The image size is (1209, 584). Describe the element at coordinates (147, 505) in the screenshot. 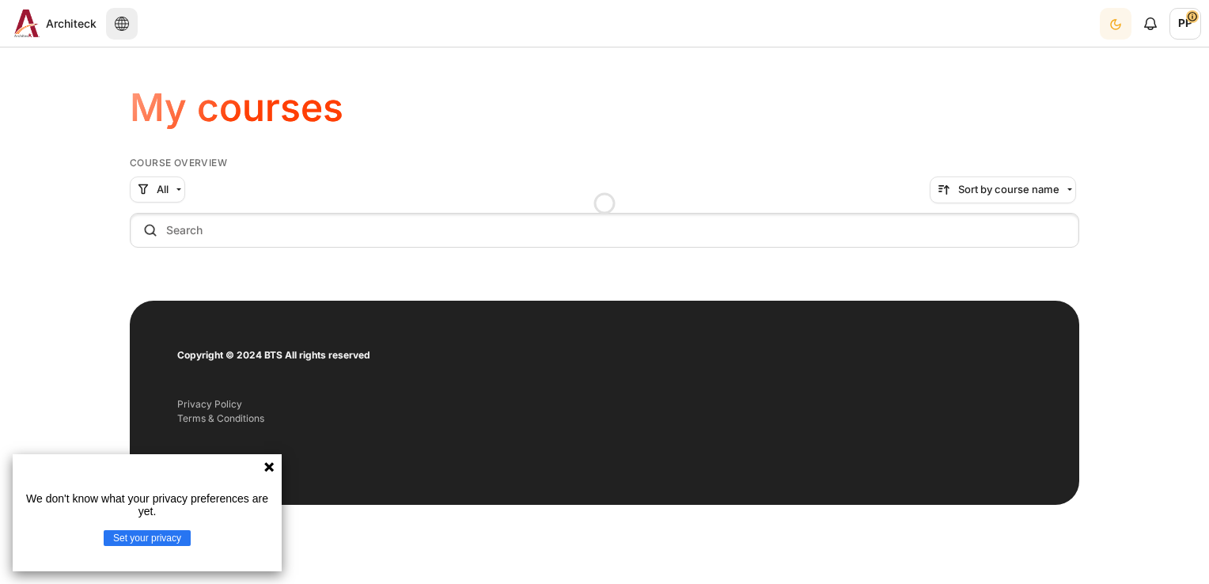

I see `p: We don't know what your privacy preferences are yet.` at that location.